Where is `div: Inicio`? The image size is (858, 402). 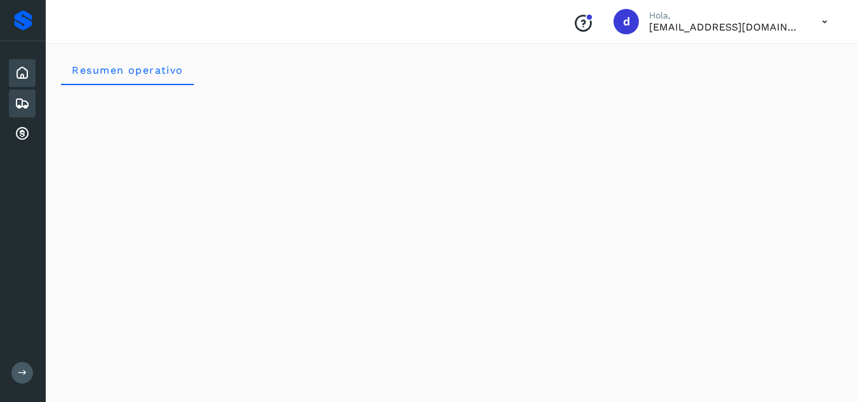
div: Inicio is located at coordinates (22, 73).